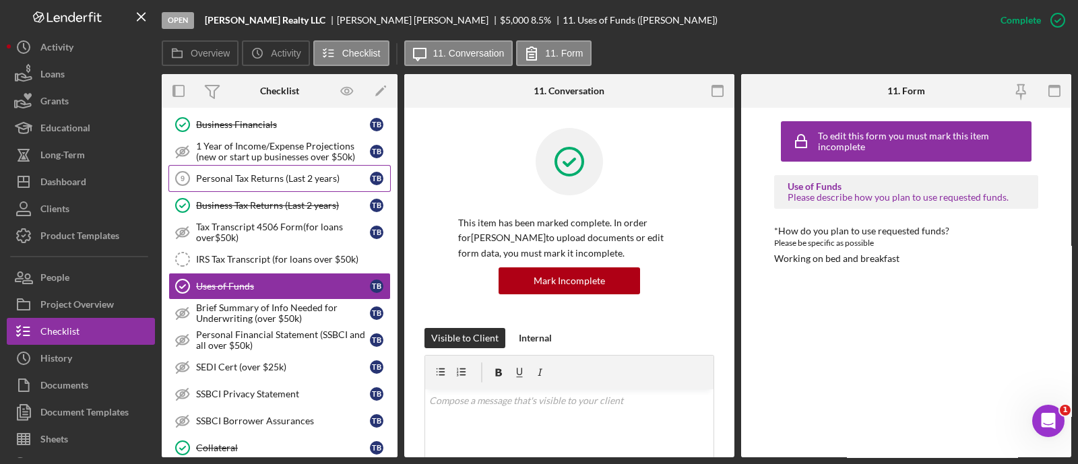 This screenshot has height=464, width=1078. What do you see at coordinates (81, 277) in the screenshot?
I see `button: People` at bounding box center [81, 277].